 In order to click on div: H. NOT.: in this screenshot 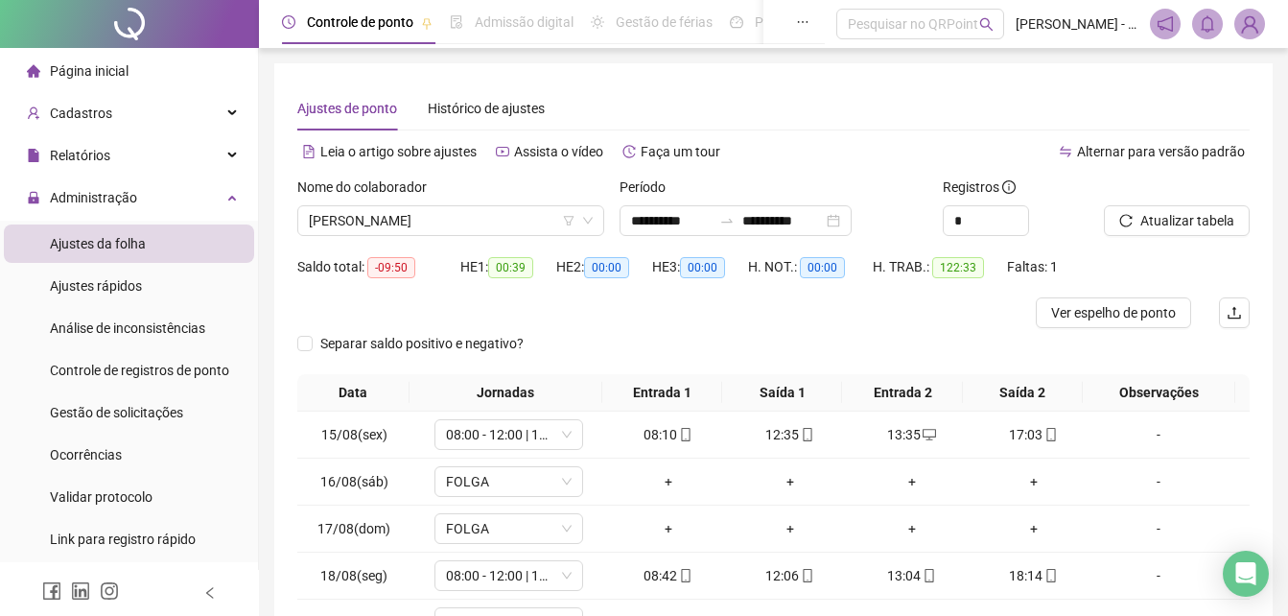, I will do `click(810, 267)`.